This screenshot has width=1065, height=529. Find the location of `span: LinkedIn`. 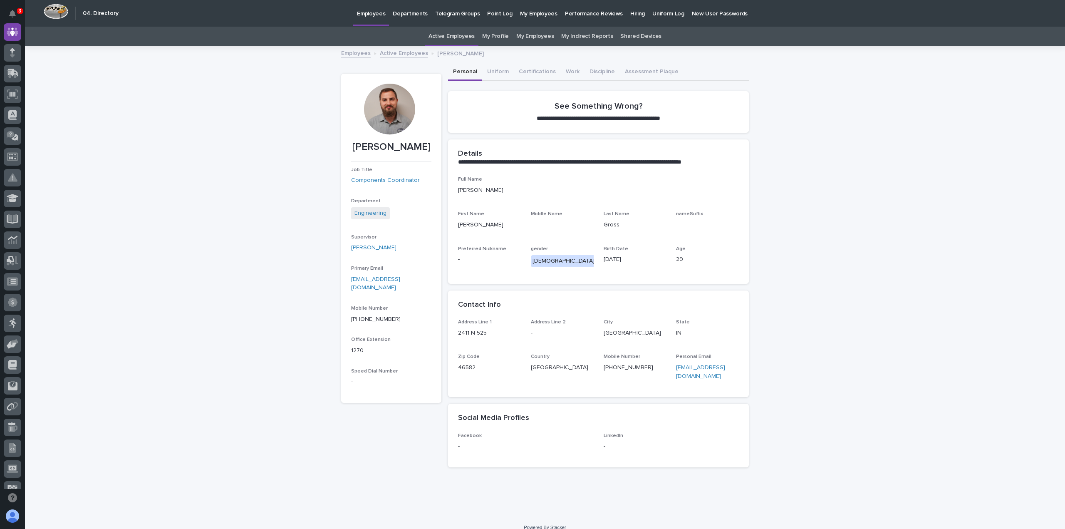

span: LinkedIn is located at coordinates (613, 436).